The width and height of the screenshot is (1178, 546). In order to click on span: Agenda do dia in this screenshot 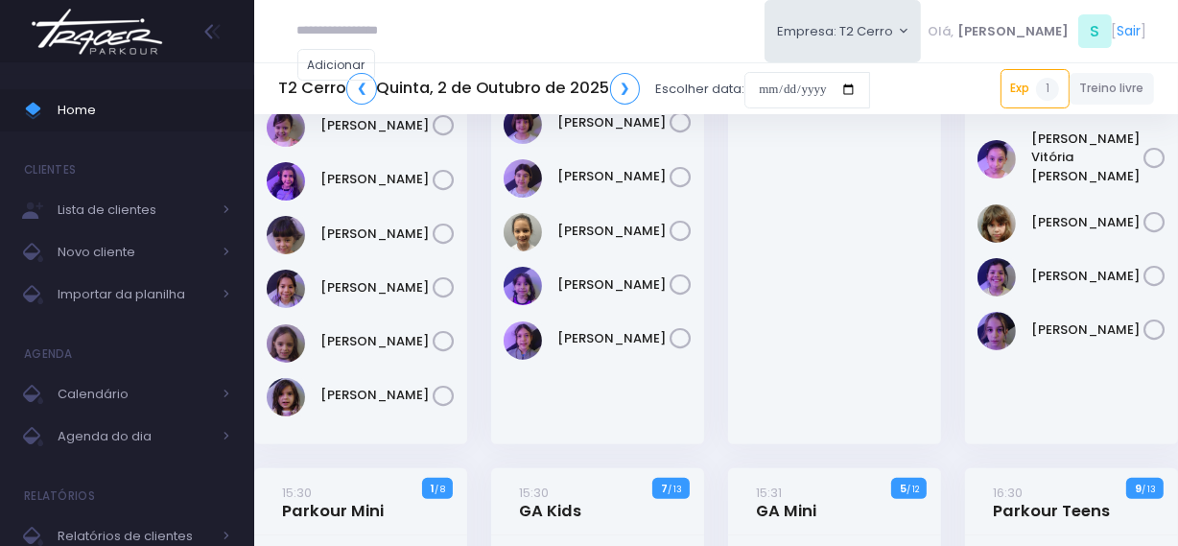, I will do `click(134, 436)`.